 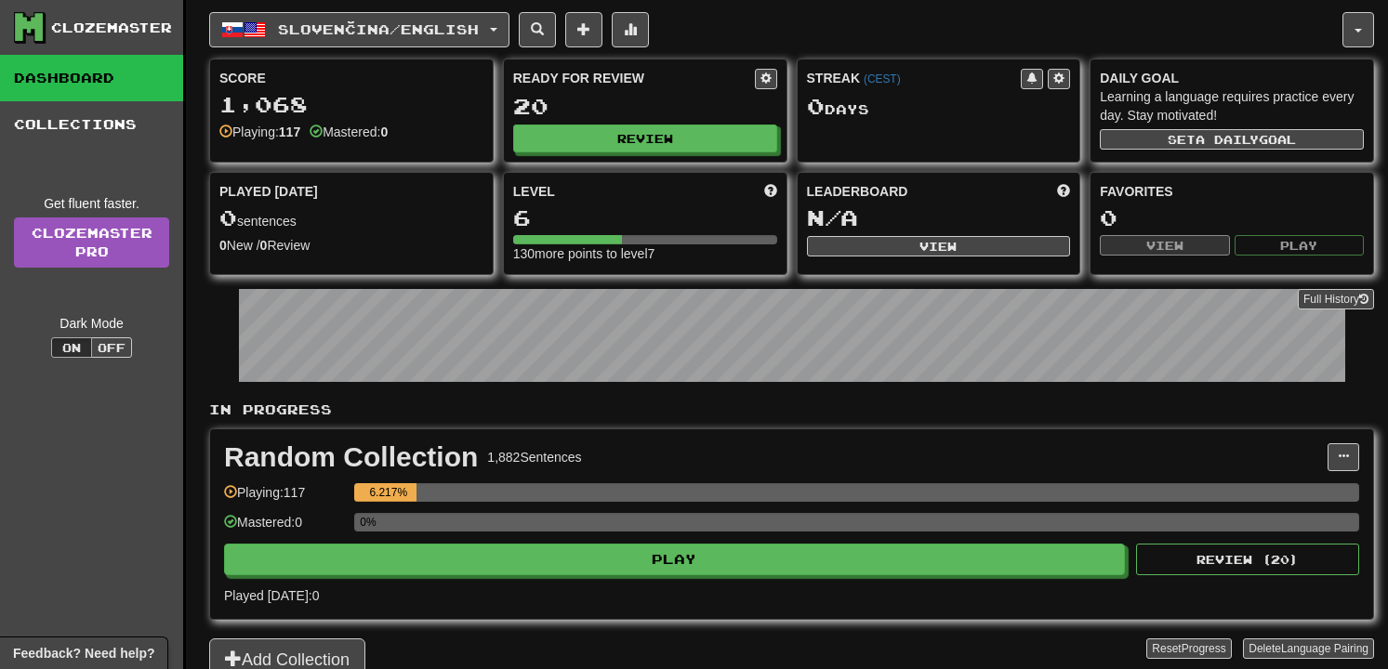 I want to click on span: Language Pairing, so click(x=1325, y=649).